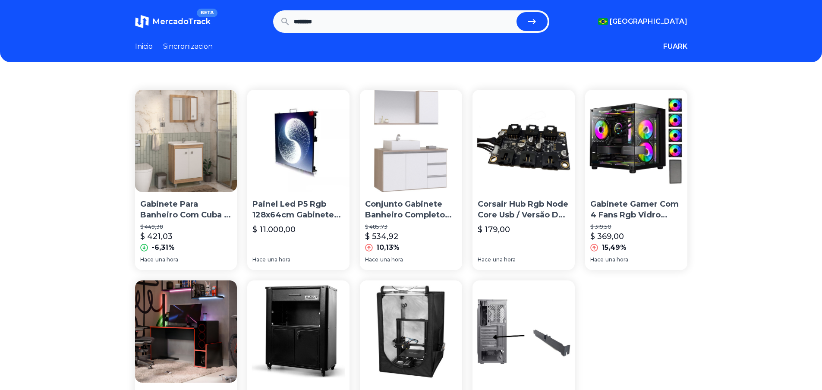 Image resolution: width=822 pixels, height=390 pixels. Describe the element at coordinates (186, 331) in the screenshot. I see `img: Mesa Escrivaninha Mazon Gamer Para Escritório Office E Quarto De Jogos Com Espaço Para Gabinete E...` at that location.